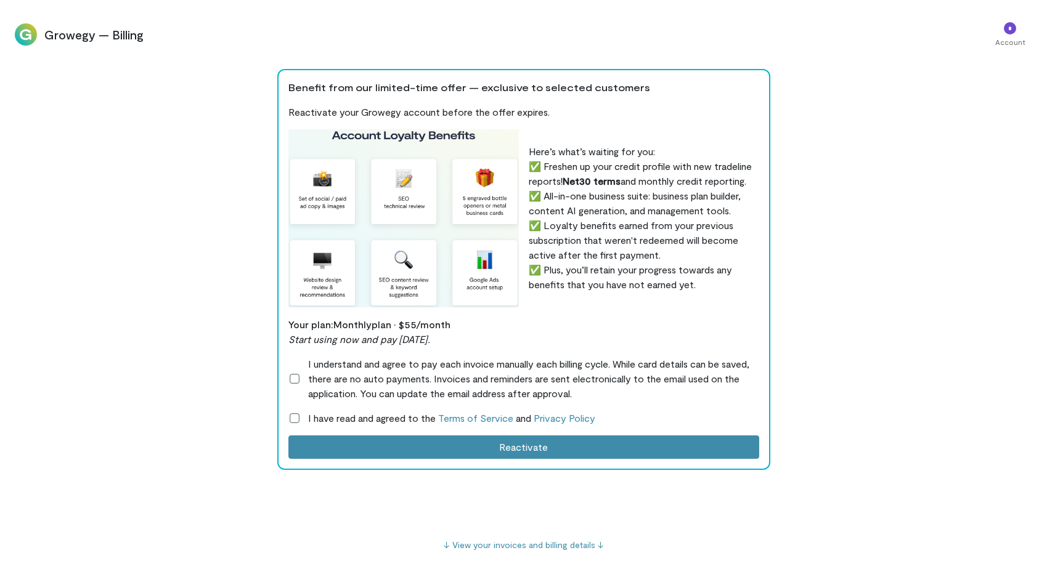  I want to click on span: I have read and agreed to the and, so click(452, 418).